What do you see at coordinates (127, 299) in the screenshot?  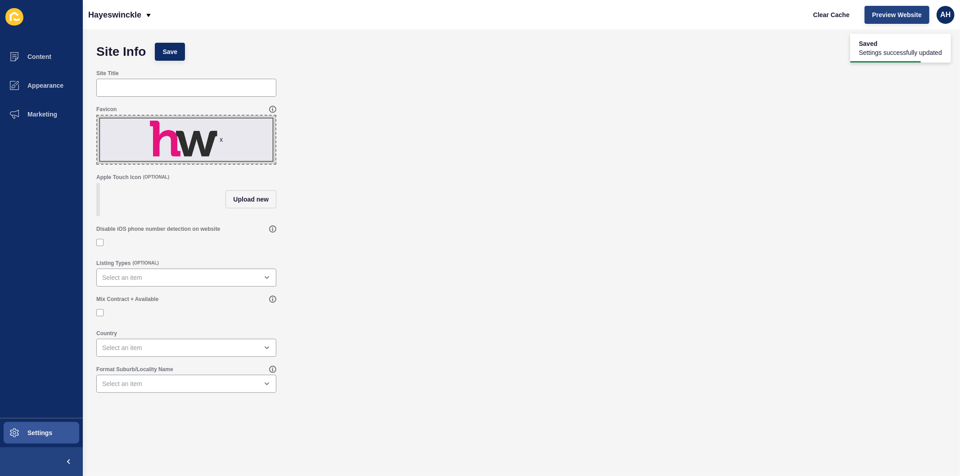 I see `label: Mix Contract + Available` at bounding box center [127, 299].